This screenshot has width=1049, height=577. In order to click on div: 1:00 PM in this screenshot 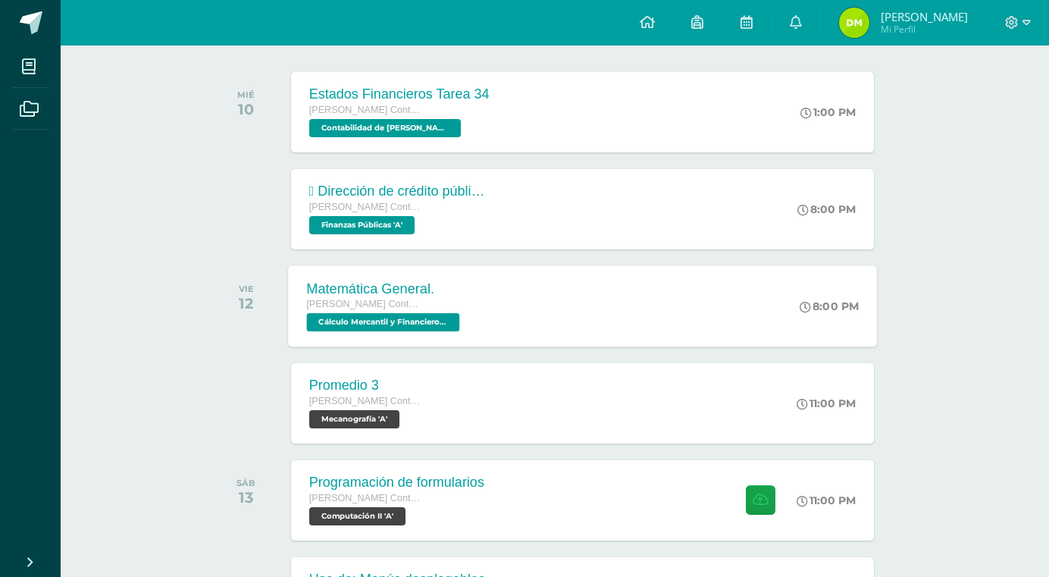, I will do `click(827, 112)`.